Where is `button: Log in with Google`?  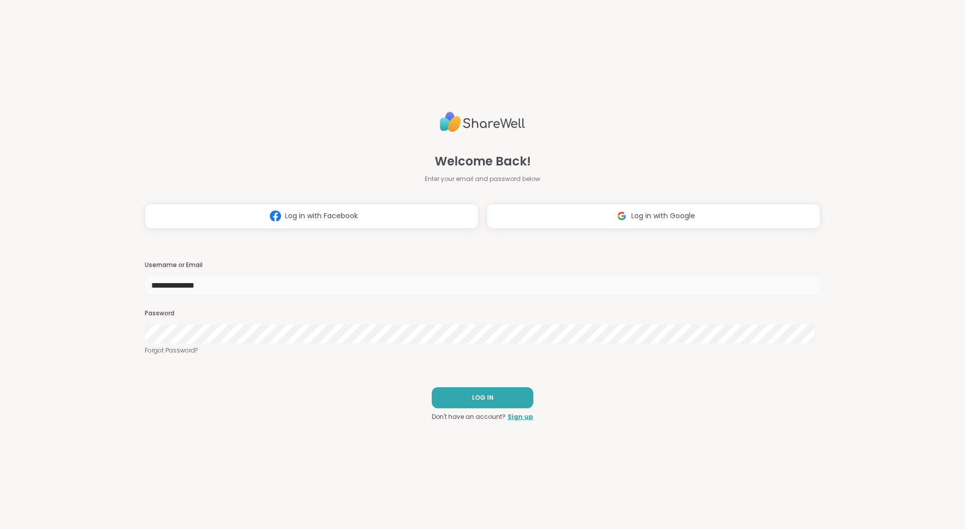
button: Log in with Google is located at coordinates (653, 216).